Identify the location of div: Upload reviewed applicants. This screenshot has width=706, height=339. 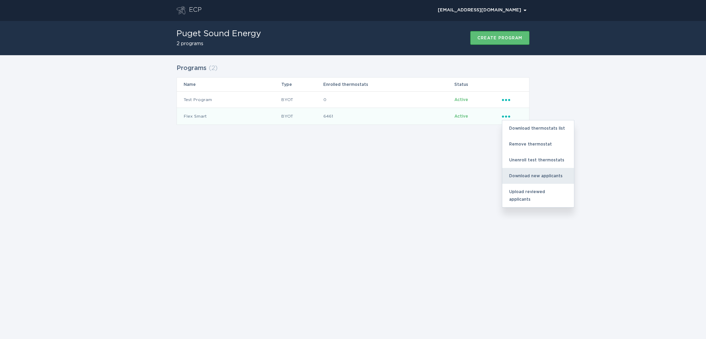
(538, 195).